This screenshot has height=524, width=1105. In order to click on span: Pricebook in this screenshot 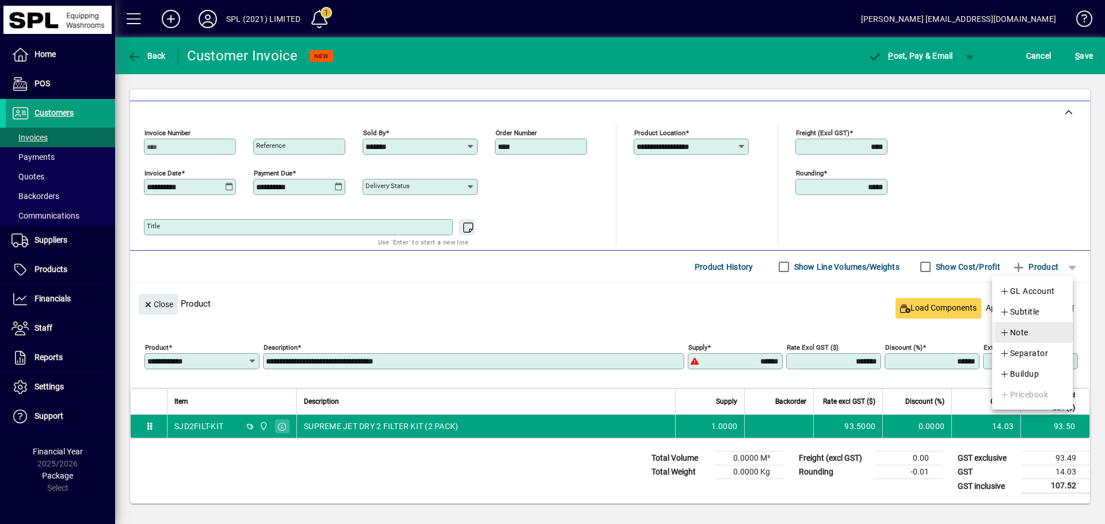, I will do `click(1024, 395)`.